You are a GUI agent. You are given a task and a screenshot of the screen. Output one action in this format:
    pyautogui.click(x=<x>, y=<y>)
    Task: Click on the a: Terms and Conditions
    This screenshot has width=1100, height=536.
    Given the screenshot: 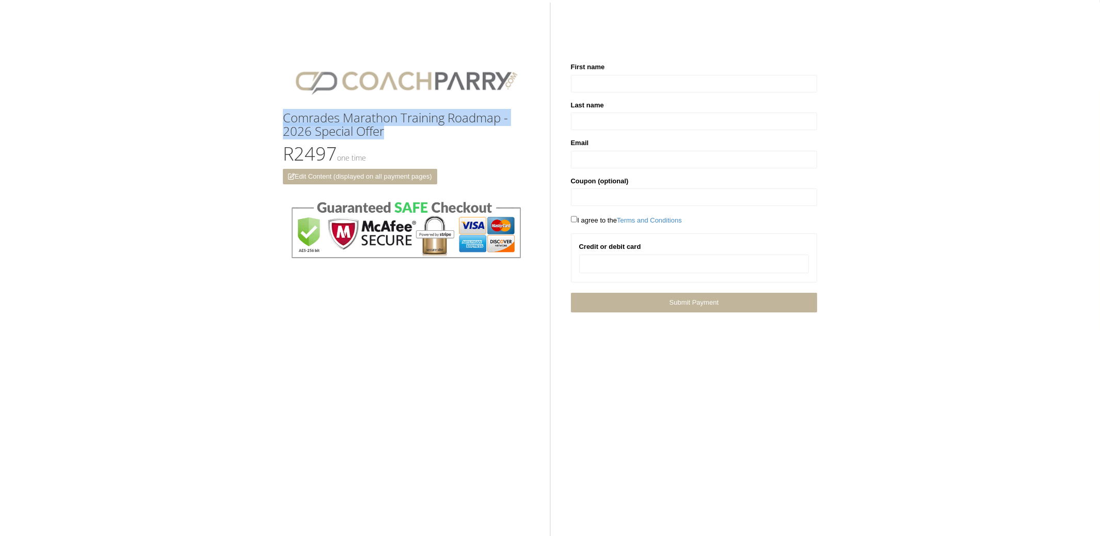 What is the action you would take?
    pyautogui.click(x=649, y=220)
    